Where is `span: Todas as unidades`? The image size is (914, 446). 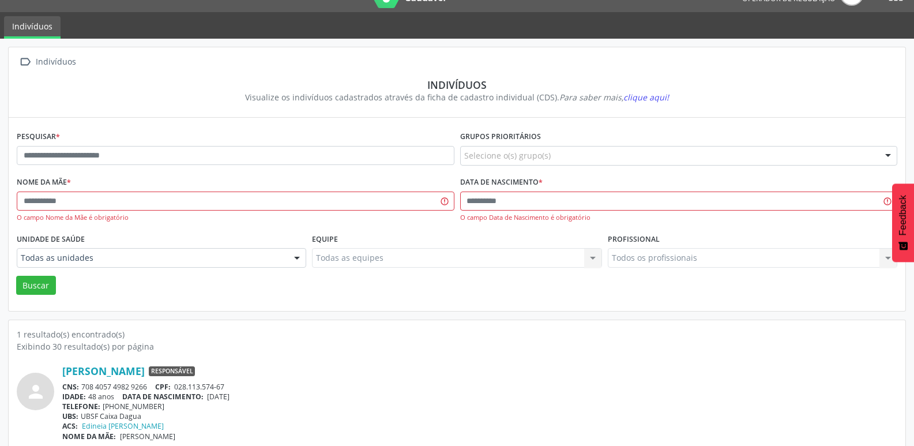
span: Todas as unidades is located at coordinates (152, 258).